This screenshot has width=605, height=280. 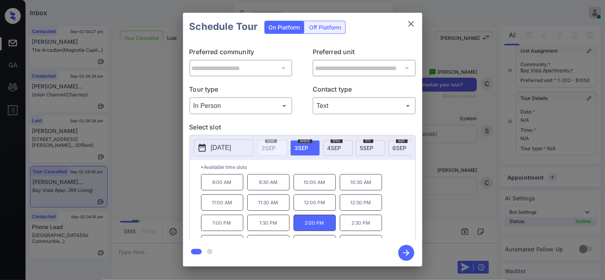 I want to click on p: 11:30 AM, so click(x=268, y=203).